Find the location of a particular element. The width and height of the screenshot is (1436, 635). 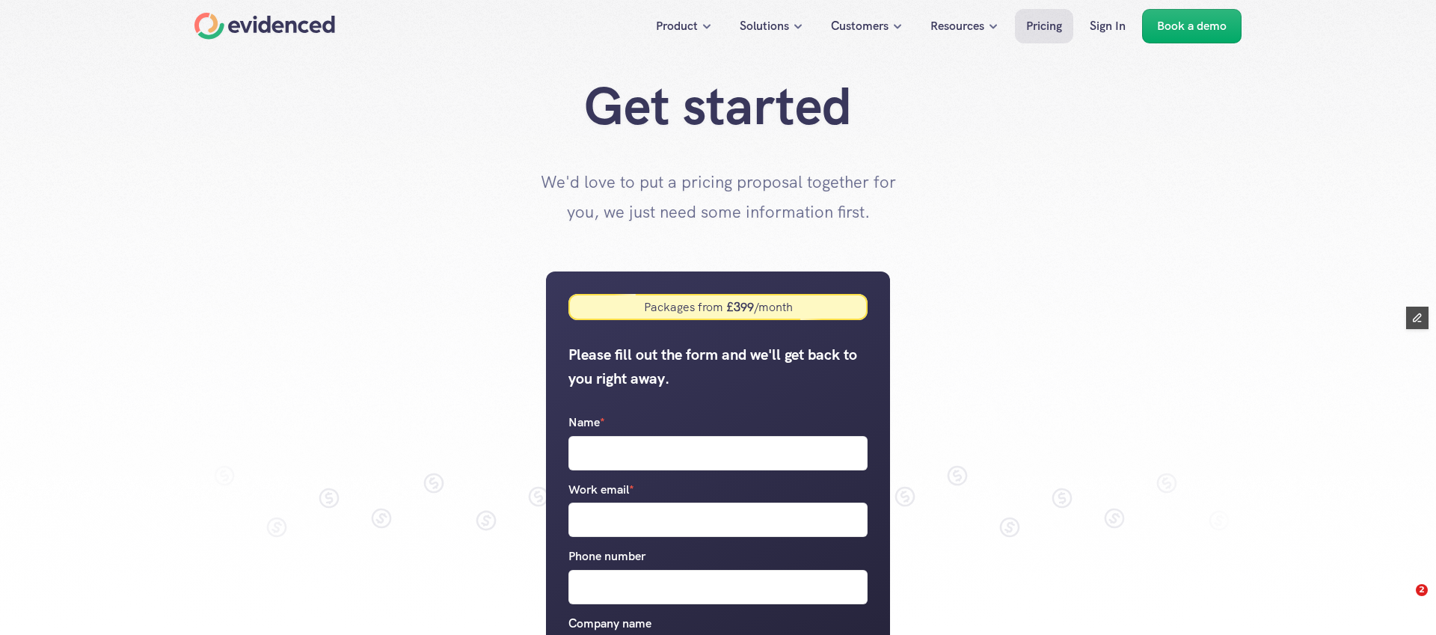

p: Name is located at coordinates (587, 423).